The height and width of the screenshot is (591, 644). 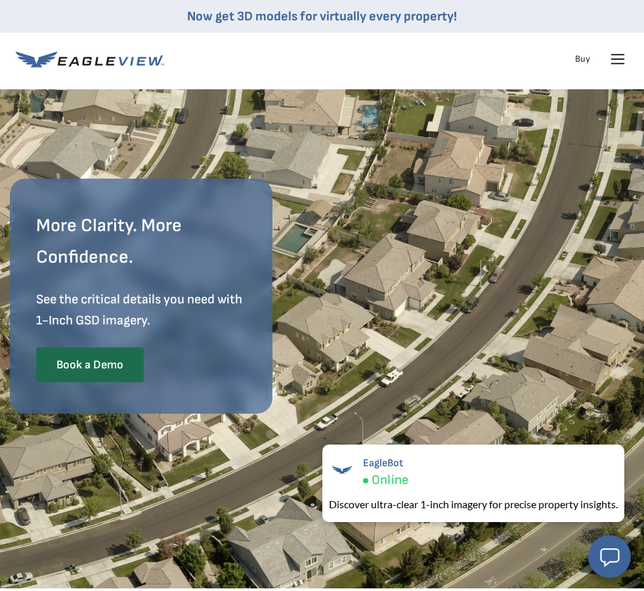 I want to click on p: See the critical details you need with 1-Inch GSD imagery., so click(x=141, y=310).